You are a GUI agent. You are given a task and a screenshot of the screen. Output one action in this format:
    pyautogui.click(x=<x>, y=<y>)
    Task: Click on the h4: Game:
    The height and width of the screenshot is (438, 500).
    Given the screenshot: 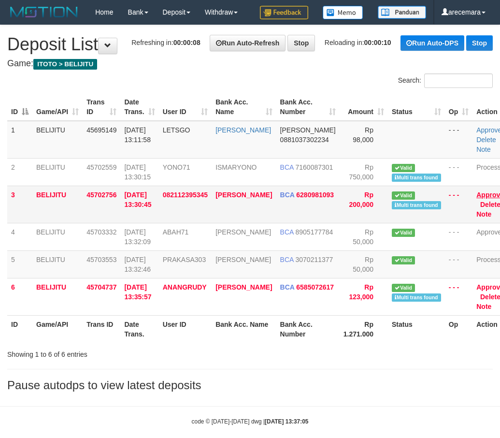 What is the action you would take?
    pyautogui.click(x=250, y=64)
    